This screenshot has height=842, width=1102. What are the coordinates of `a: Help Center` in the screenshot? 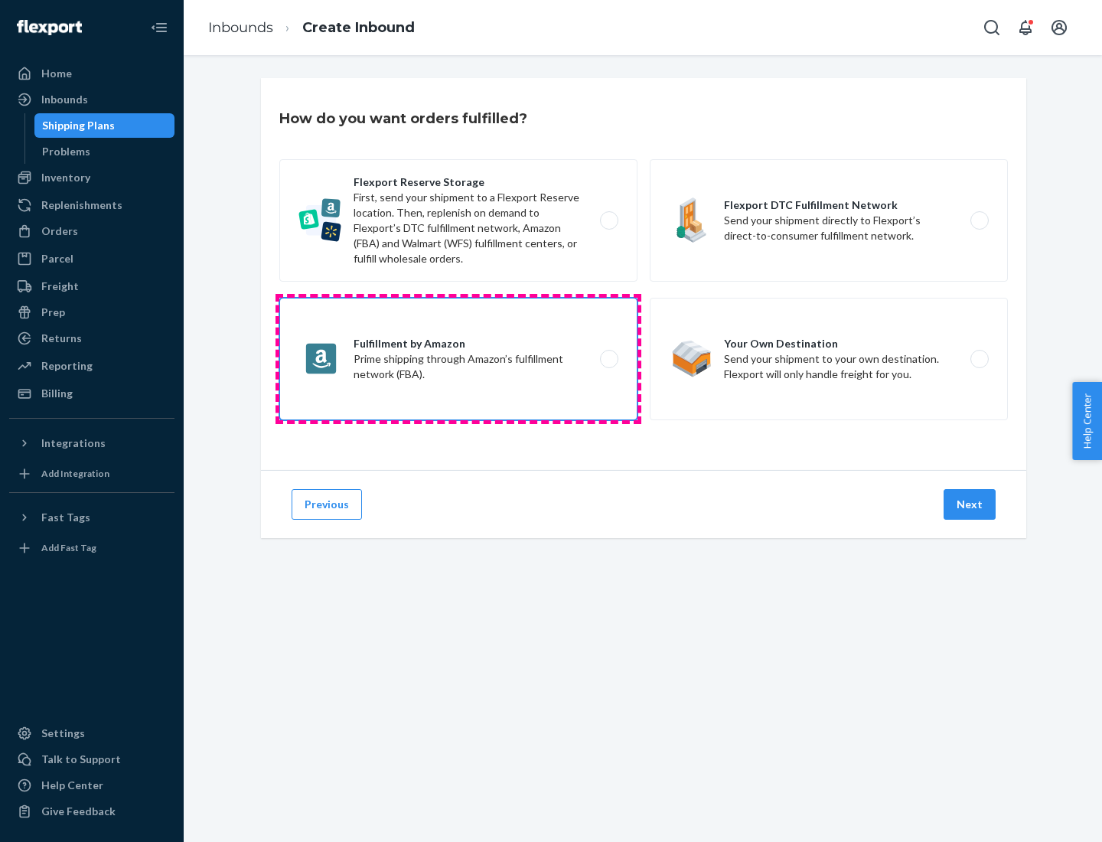 It's located at (92, 785).